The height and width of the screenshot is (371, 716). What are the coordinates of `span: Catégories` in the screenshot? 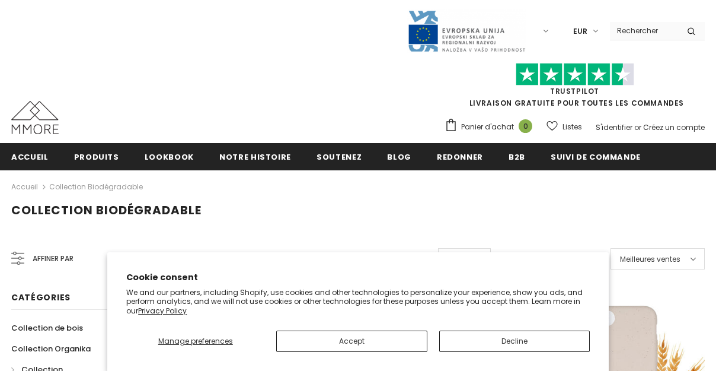 It's located at (41, 297).